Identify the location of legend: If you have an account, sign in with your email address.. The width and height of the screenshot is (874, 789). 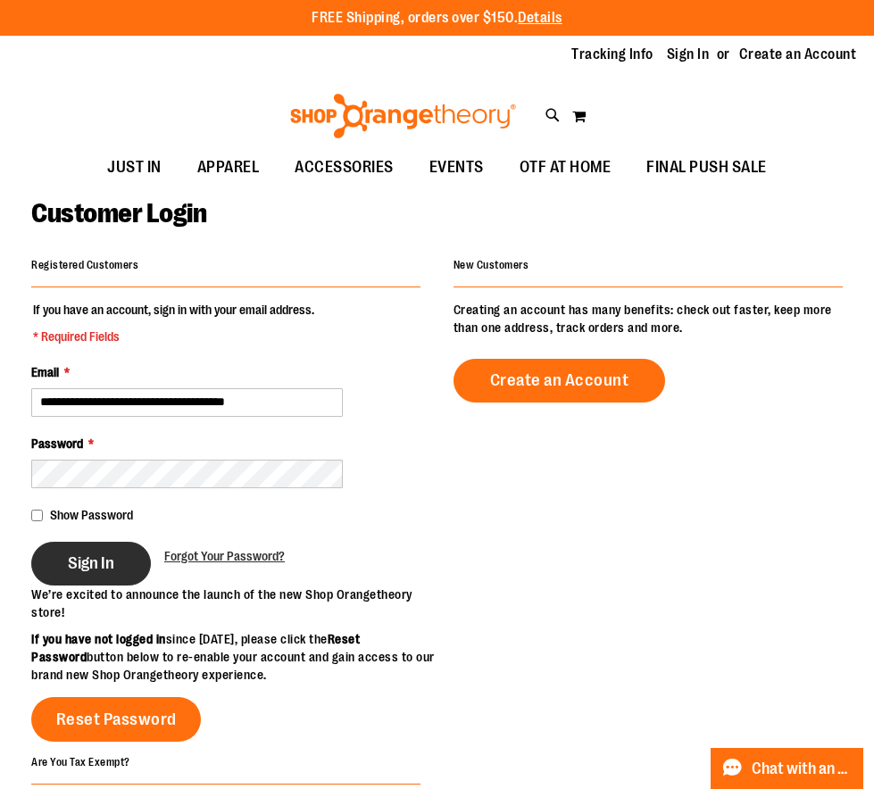
(173, 323).